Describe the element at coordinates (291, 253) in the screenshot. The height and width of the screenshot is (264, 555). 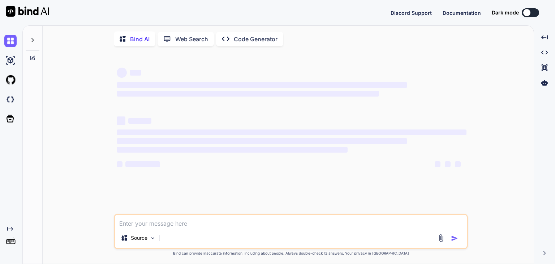
I see `p: Bind can provide inaccurate information, including about people. Always double-check its answers....` at that location.